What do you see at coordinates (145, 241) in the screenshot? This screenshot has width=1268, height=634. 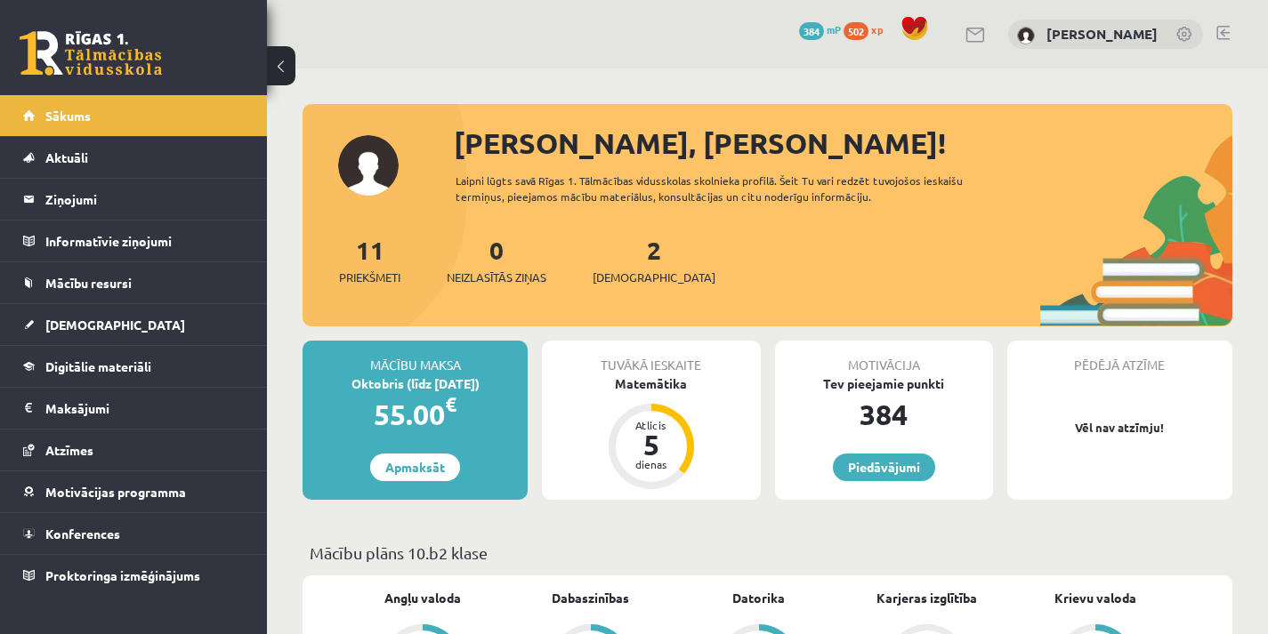 I see `legend: Informatīvie ziņojumi` at bounding box center [145, 241].